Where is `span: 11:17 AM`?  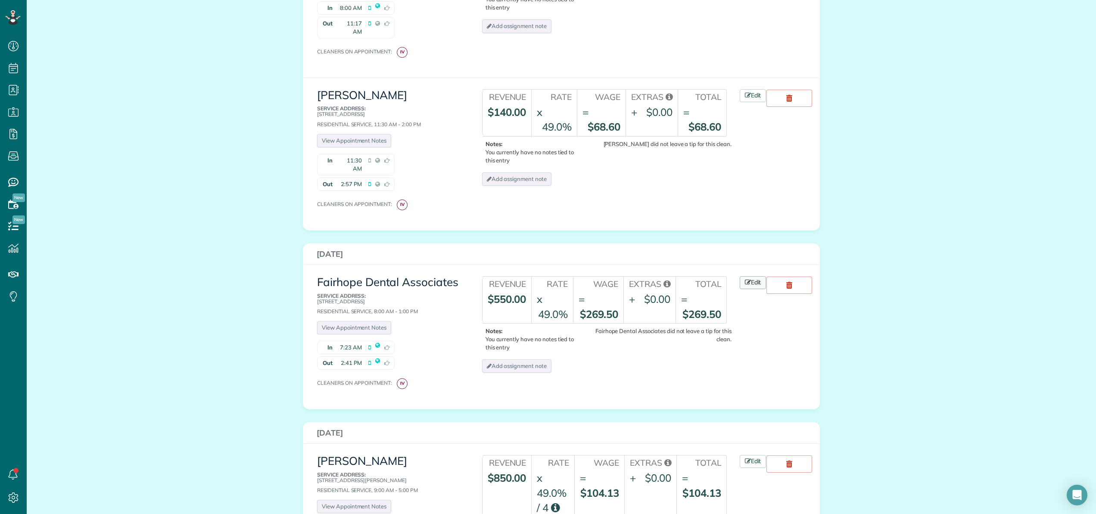
span: 11:17 AM is located at coordinates (349, 28).